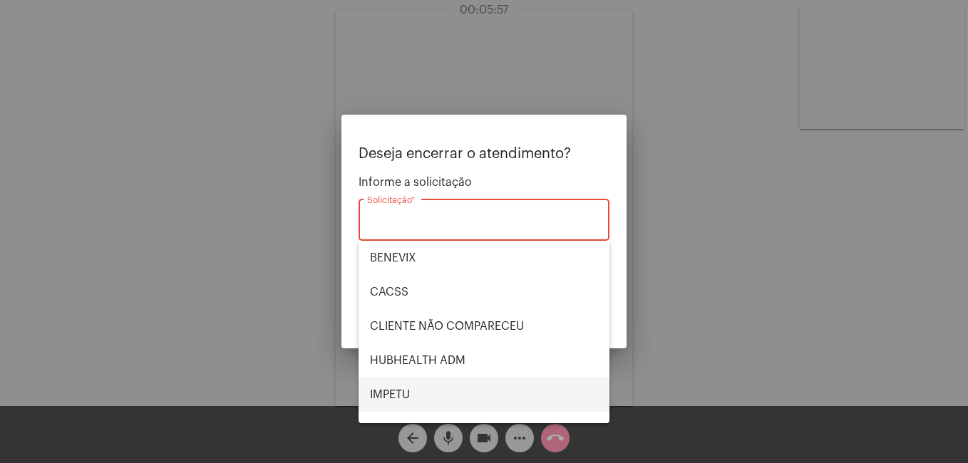  Describe the element at coordinates (484, 361) in the screenshot. I see `span: HUBHEALTH ADM` at that location.